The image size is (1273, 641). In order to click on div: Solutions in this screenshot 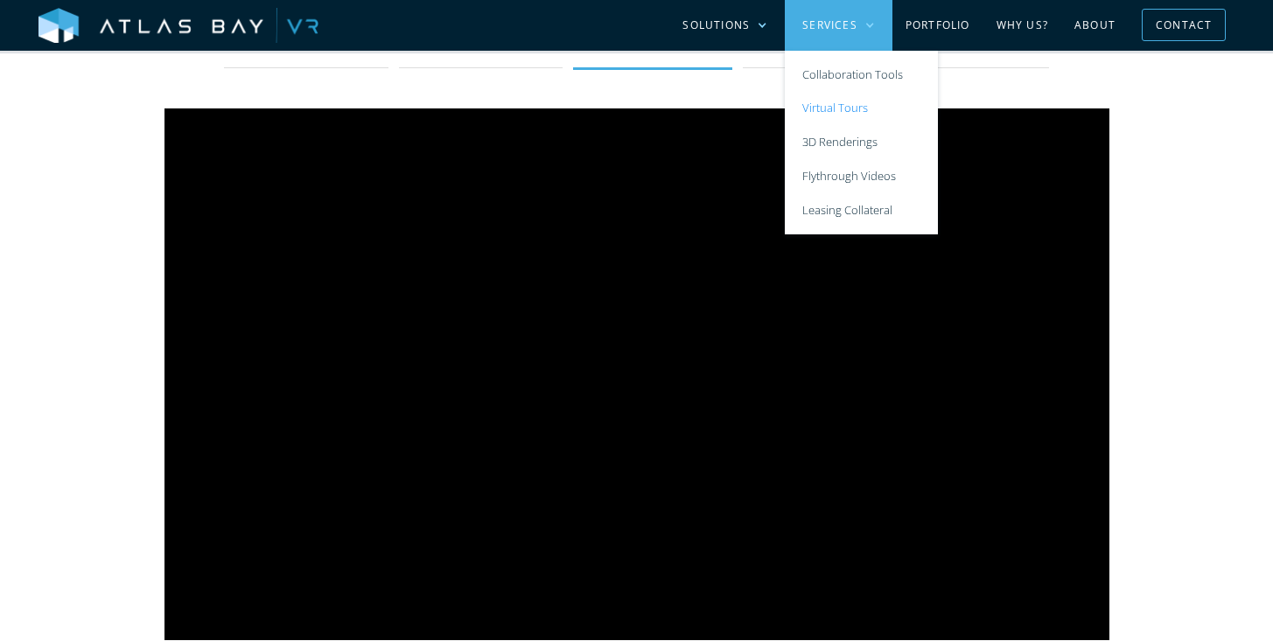, I will do `click(716, 25)`.